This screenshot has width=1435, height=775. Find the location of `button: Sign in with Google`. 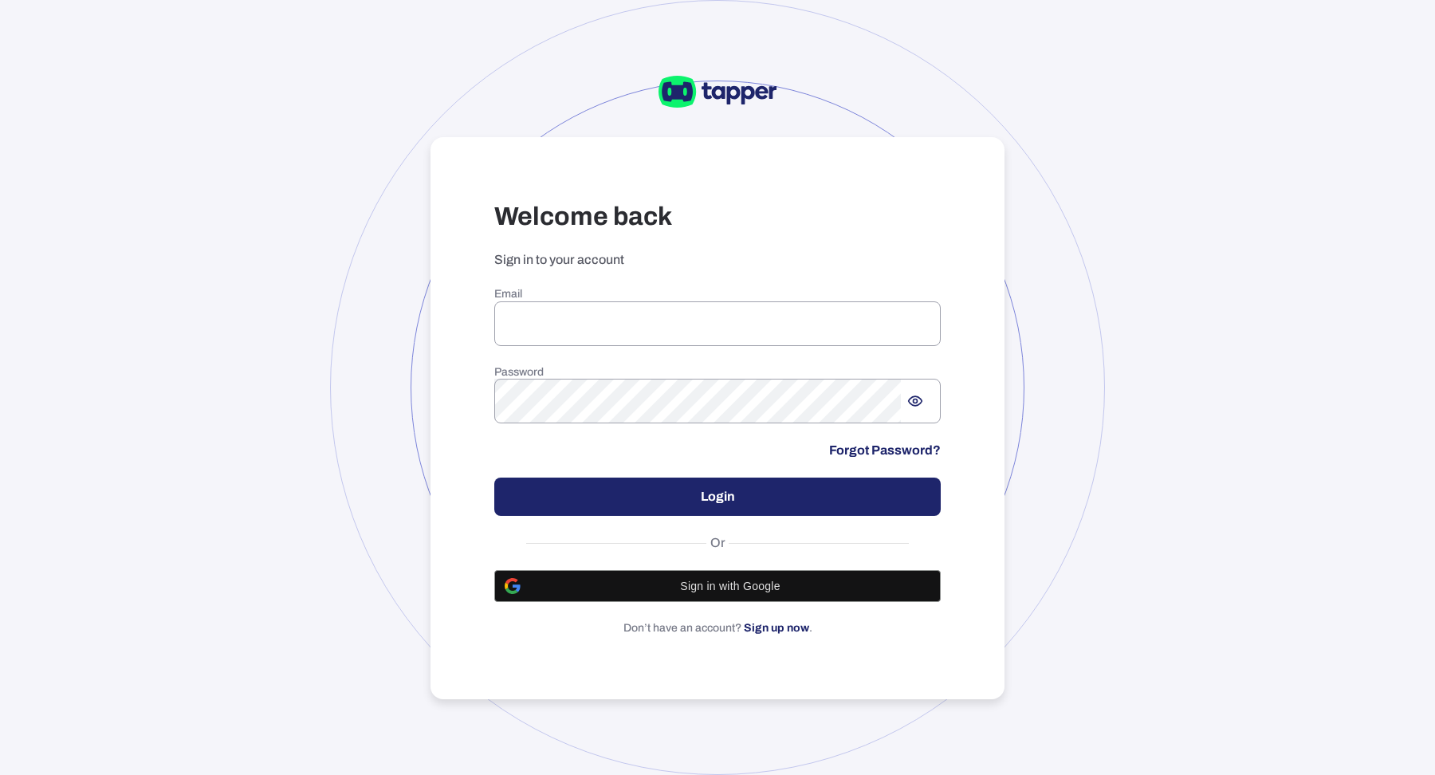

button: Sign in with Google is located at coordinates (718, 586).